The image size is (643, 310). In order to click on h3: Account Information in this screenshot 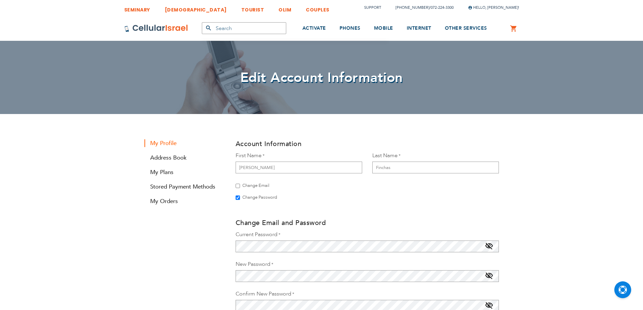, I will do `click(367, 144)`.